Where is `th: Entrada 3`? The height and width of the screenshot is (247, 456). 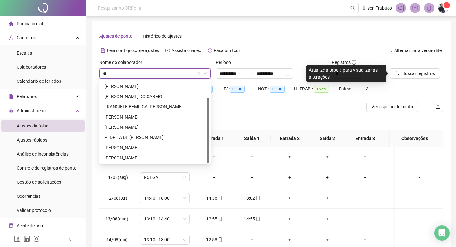
th: Entrada 3 is located at coordinates (365, 138).